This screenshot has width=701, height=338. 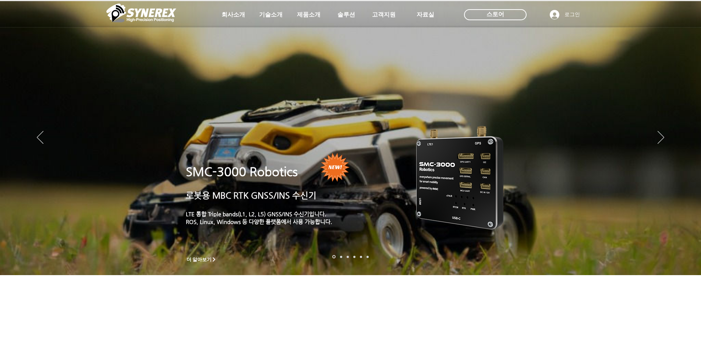 I want to click on button: 다음, so click(x=661, y=138).